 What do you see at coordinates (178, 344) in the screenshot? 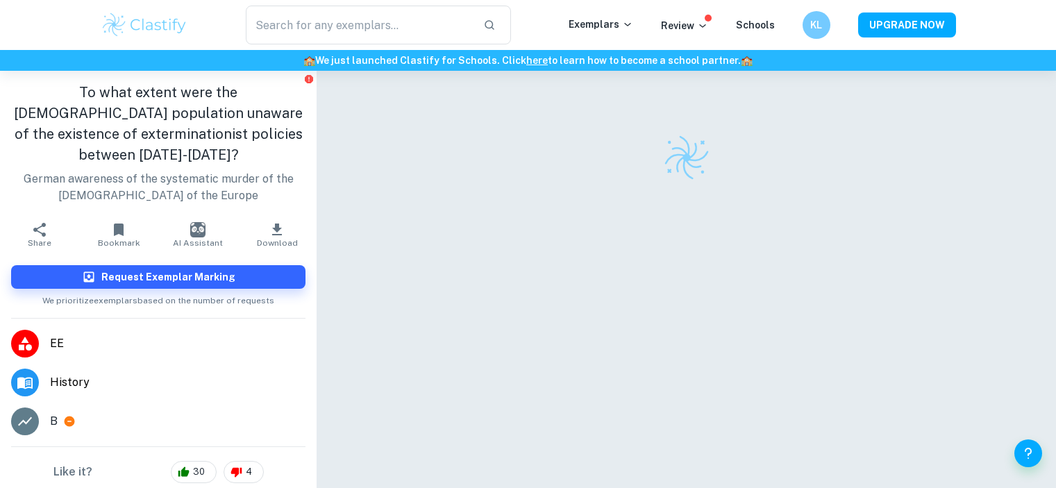
I see `span: EE` at bounding box center [178, 344].